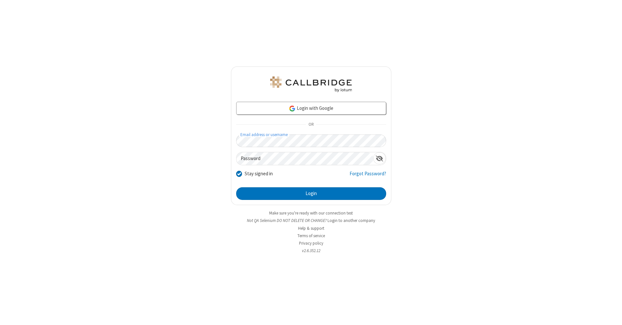 The height and width of the screenshot is (325, 622). Describe the element at coordinates (367, 176) in the screenshot. I see `a: Forgot Password?` at that location.